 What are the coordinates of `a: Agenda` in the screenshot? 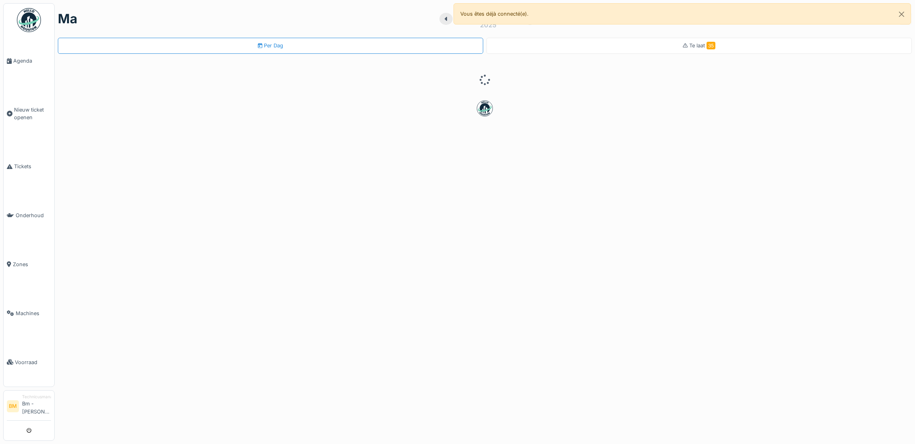 It's located at (29, 61).